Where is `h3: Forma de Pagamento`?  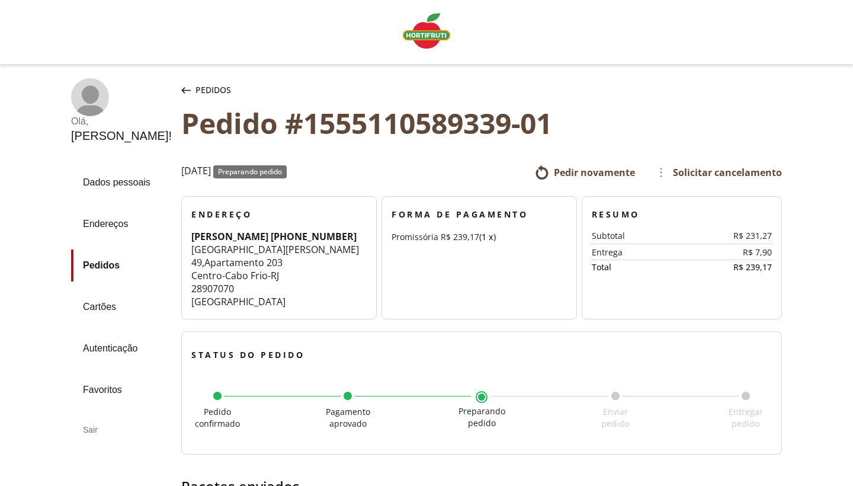
h3: Forma de Pagamento is located at coordinates (479, 214).